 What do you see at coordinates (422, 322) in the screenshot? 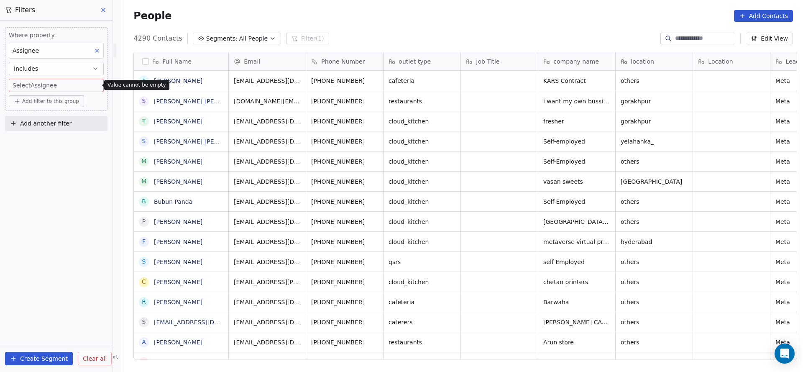
I see `span: caterers` at bounding box center [422, 322].